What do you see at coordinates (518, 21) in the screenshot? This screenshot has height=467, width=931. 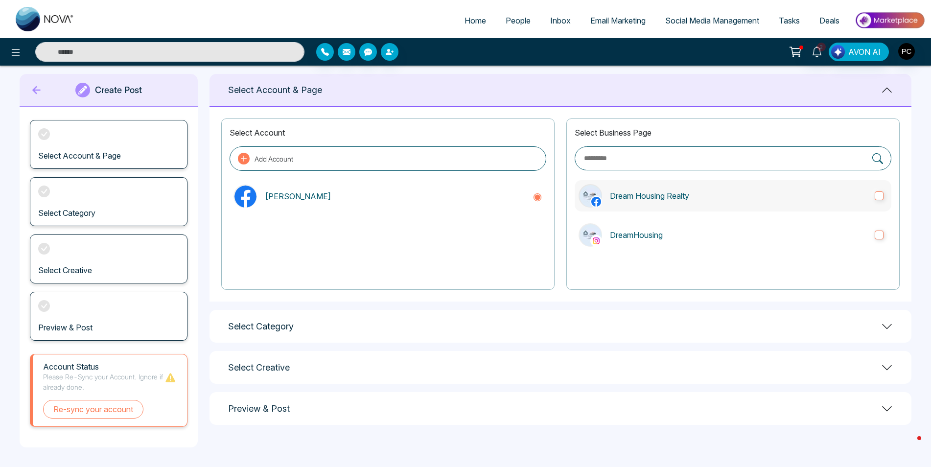 I see `span: People` at bounding box center [518, 21].